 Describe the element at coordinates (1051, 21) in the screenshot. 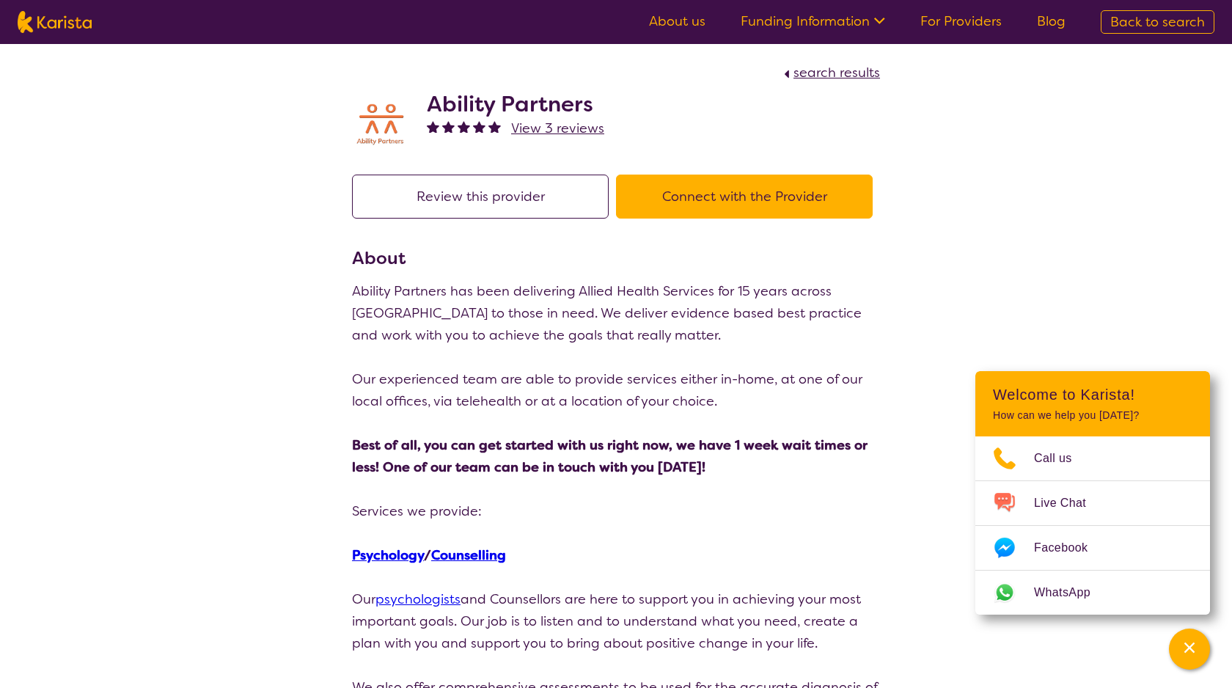

I see `a: Blog` at that location.